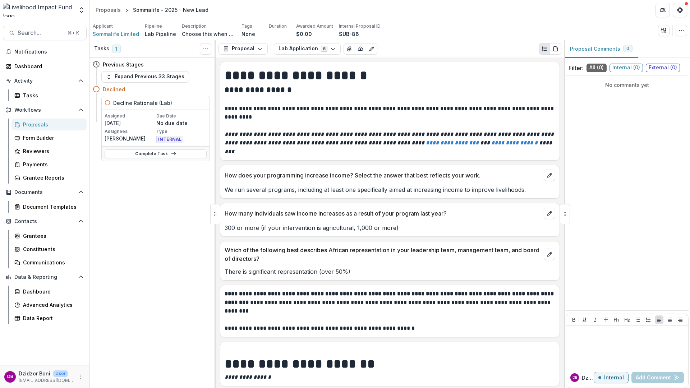  What do you see at coordinates (102, 49) in the screenshot?
I see `h3: Tasks` at bounding box center [102, 49].